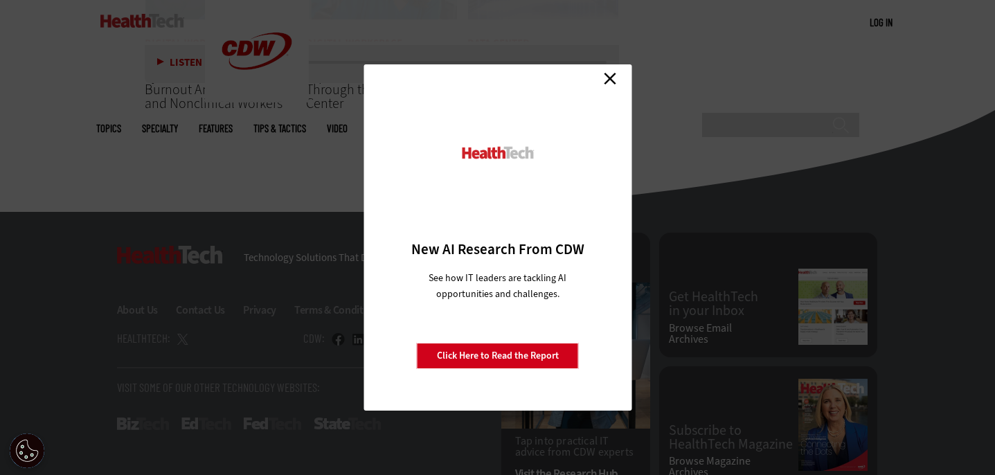  Describe the element at coordinates (497, 249) in the screenshot. I see `h3: New AI Research From CDW` at that location.